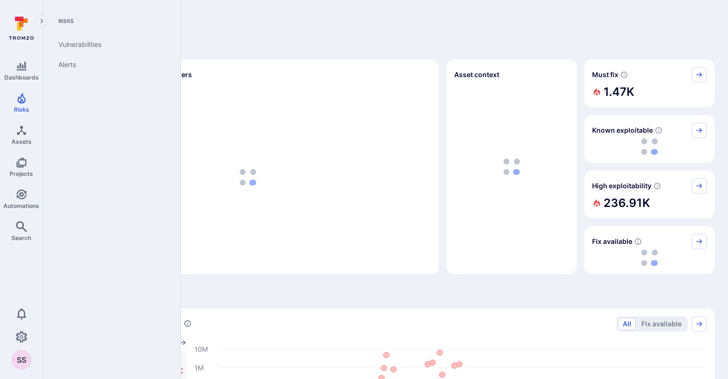 This screenshot has height=379, width=728. What do you see at coordinates (22, 141) in the screenshot?
I see `span: Assets` at bounding box center [22, 141].